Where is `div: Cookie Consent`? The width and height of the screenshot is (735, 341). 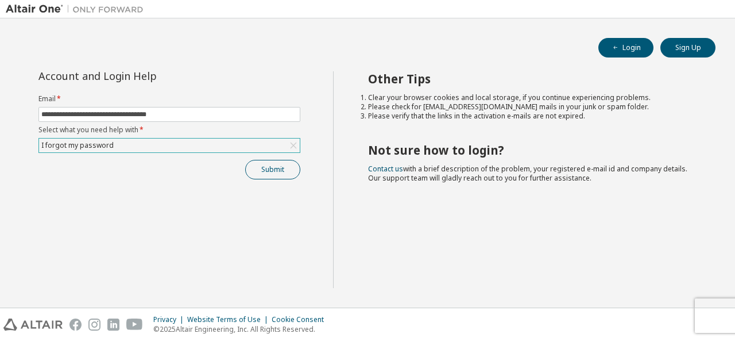 div: Cookie Consent is located at coordinates (301, 319).